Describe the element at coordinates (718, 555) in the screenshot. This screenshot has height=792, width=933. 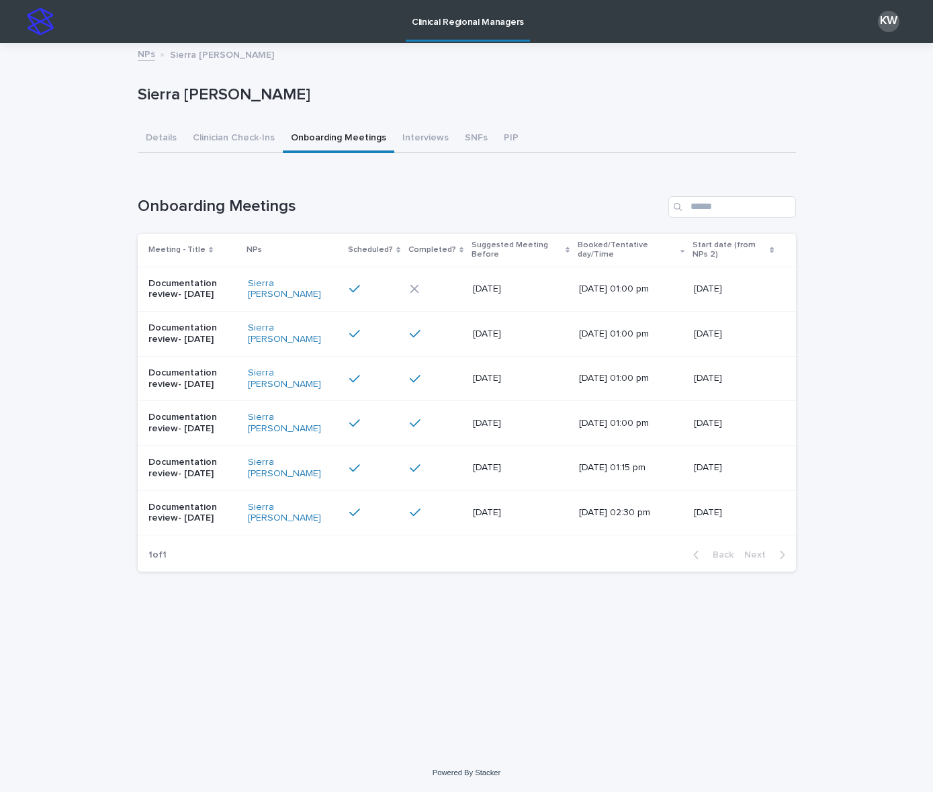
I see `span: Back` at that location.